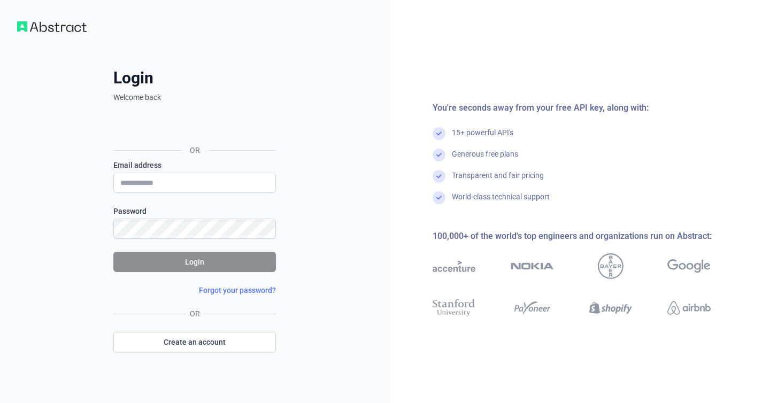  Describe the element at coordinates (195, 97) in the screenshot. I see `p: Welcome back` at that location.